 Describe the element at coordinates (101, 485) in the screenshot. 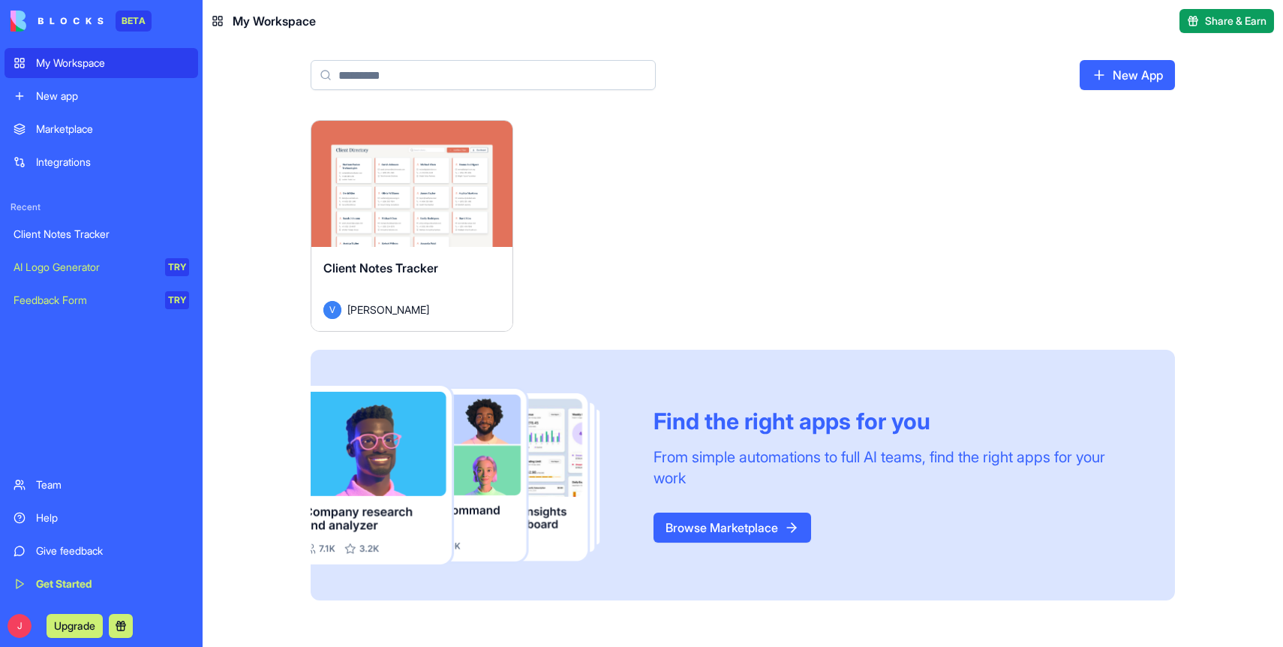

I see `a: Team` at that location.